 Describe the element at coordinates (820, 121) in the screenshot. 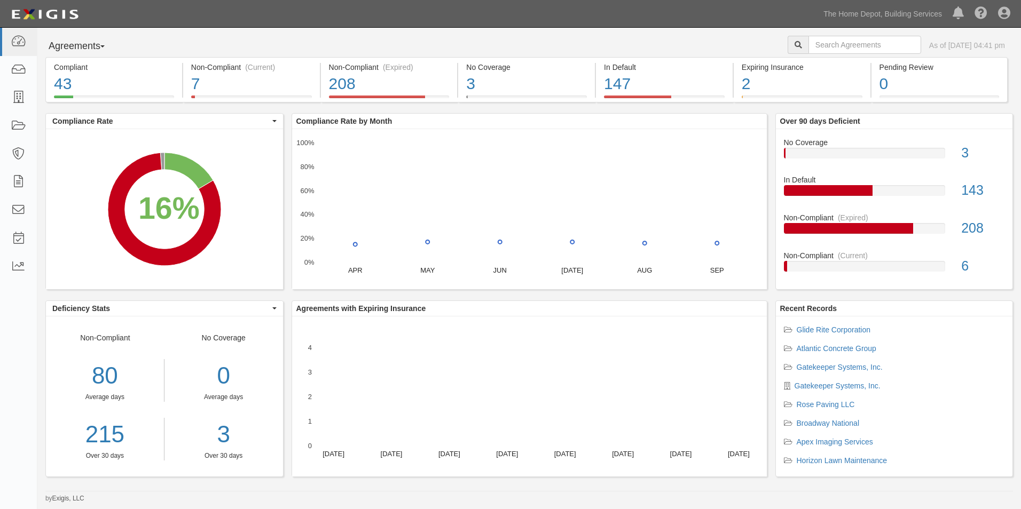

I see `b: Over 90 days Deficient` at that location.